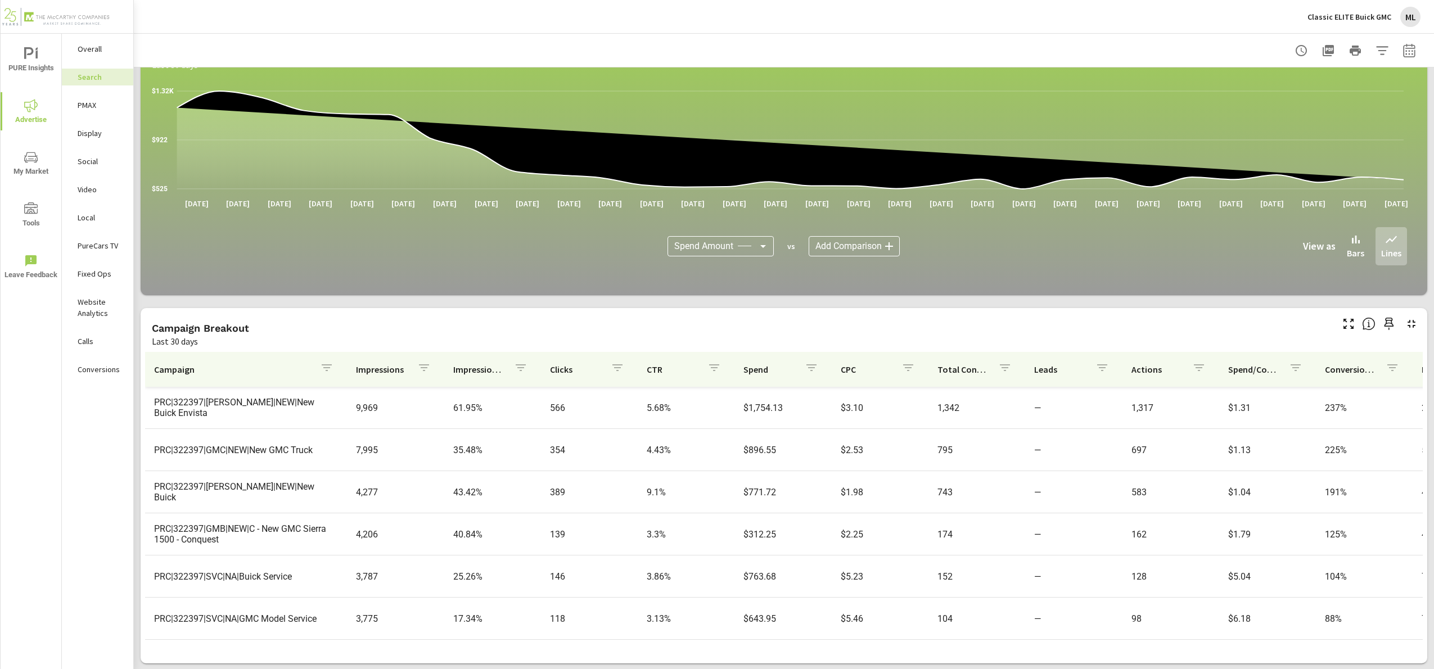 This screenshot has height=669, width=1434. What do you see at coordinates (395, 492) in the screenshot?
I see `td: 4,277` at bounding box center [395, 492].